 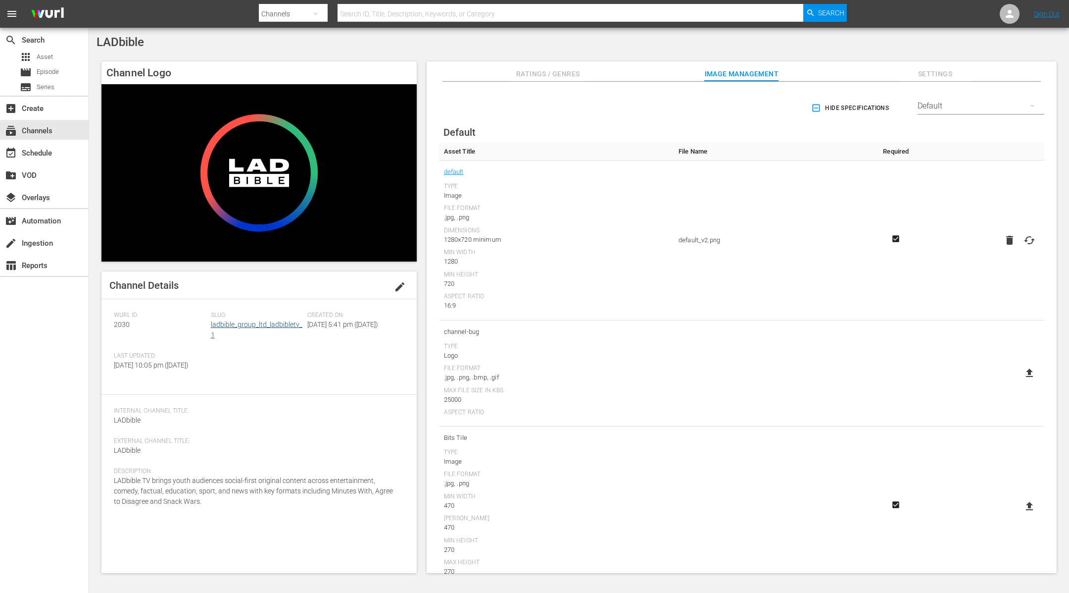 I want to click on span: Default, so click(x=459, y=132).